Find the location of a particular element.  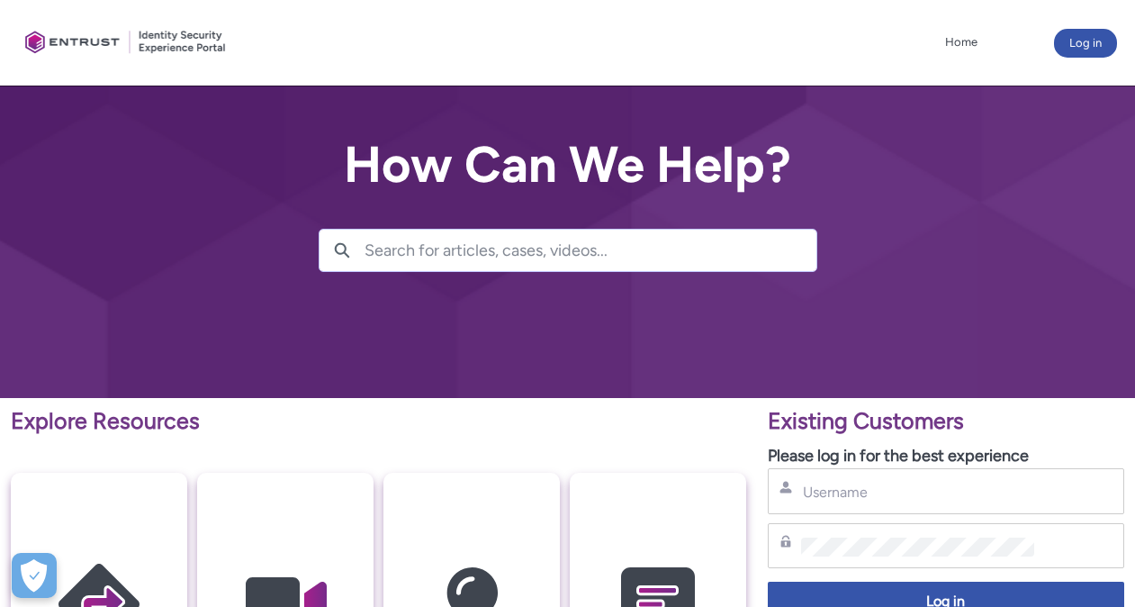

button: Log in is located at coordinates (1085, 43).